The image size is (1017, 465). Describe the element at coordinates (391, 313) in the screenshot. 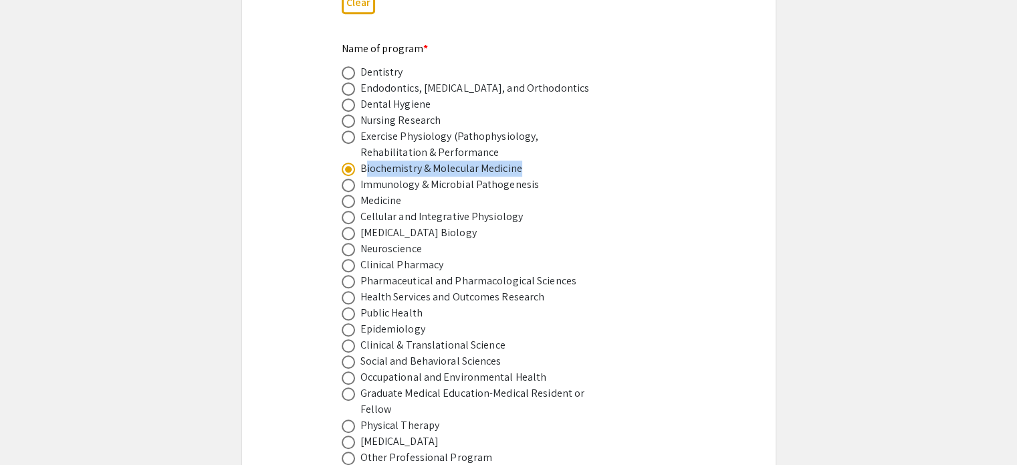

I see `div: Public Health` at that location.